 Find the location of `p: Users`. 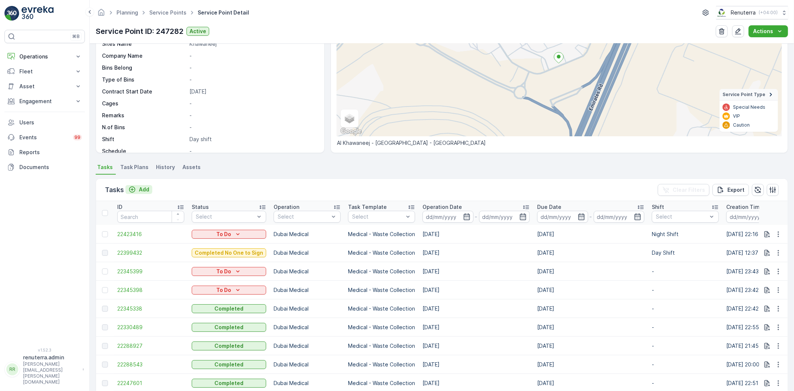

p: Users is located at coordinates (51, 123).